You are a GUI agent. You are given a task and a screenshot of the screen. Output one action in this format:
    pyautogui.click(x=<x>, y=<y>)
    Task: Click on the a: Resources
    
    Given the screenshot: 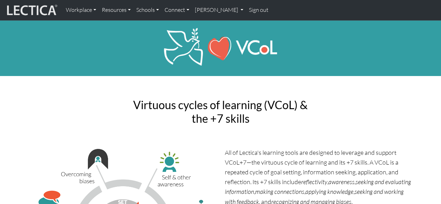 What is the action you would take?
    pyautogui.click(x=116, y=10)
    